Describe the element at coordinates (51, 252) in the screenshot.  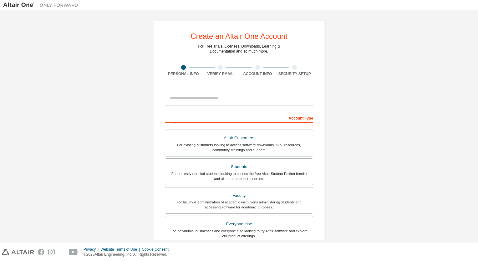
I see `img: instagram.svg` at that location.